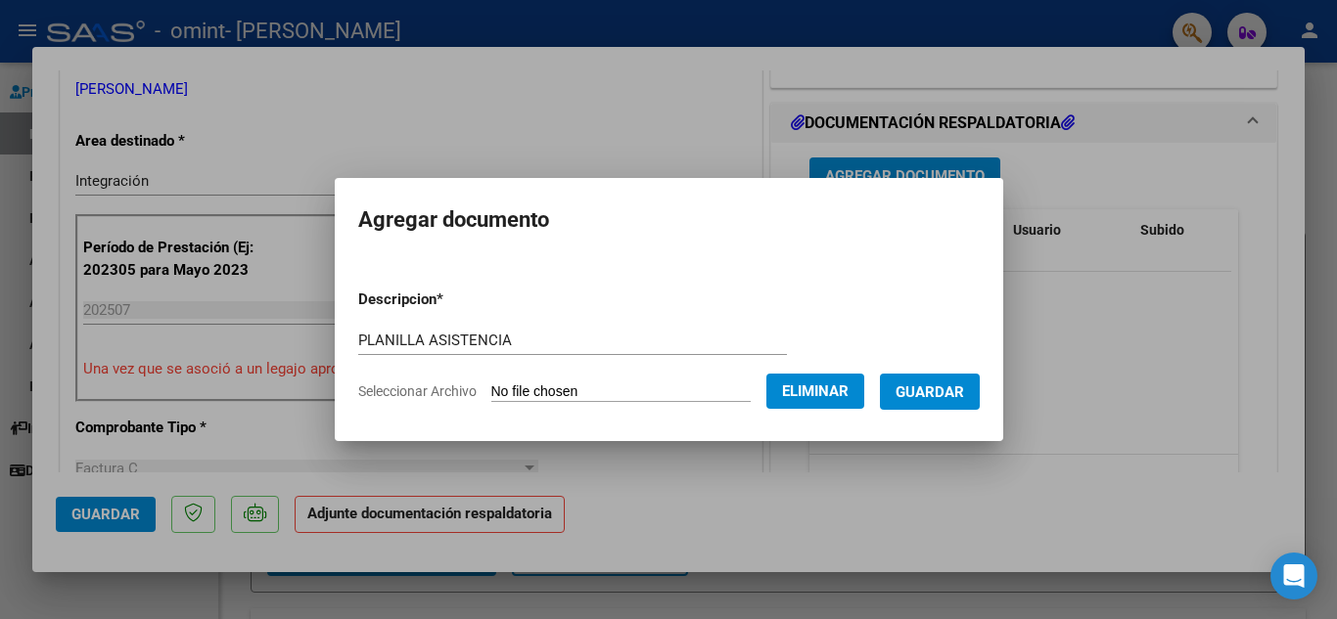  What do you see at coordinates (1294, 576) in the screenshot?
I see `div: Open Intercom Messenger` at bounding box center [1294, 576].